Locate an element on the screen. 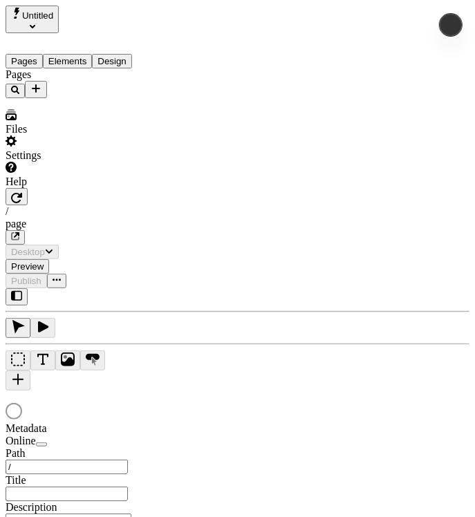 The height and width of the screenshot is (517, 475). div: Metadata is located at coordinates (89, 429).